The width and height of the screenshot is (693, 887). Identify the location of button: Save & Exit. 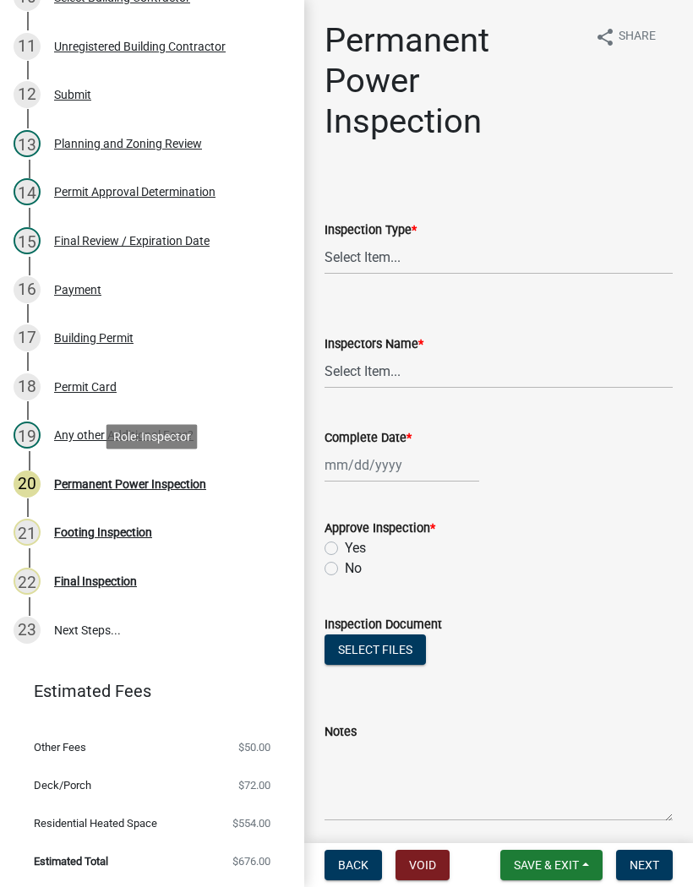
(551, 865).